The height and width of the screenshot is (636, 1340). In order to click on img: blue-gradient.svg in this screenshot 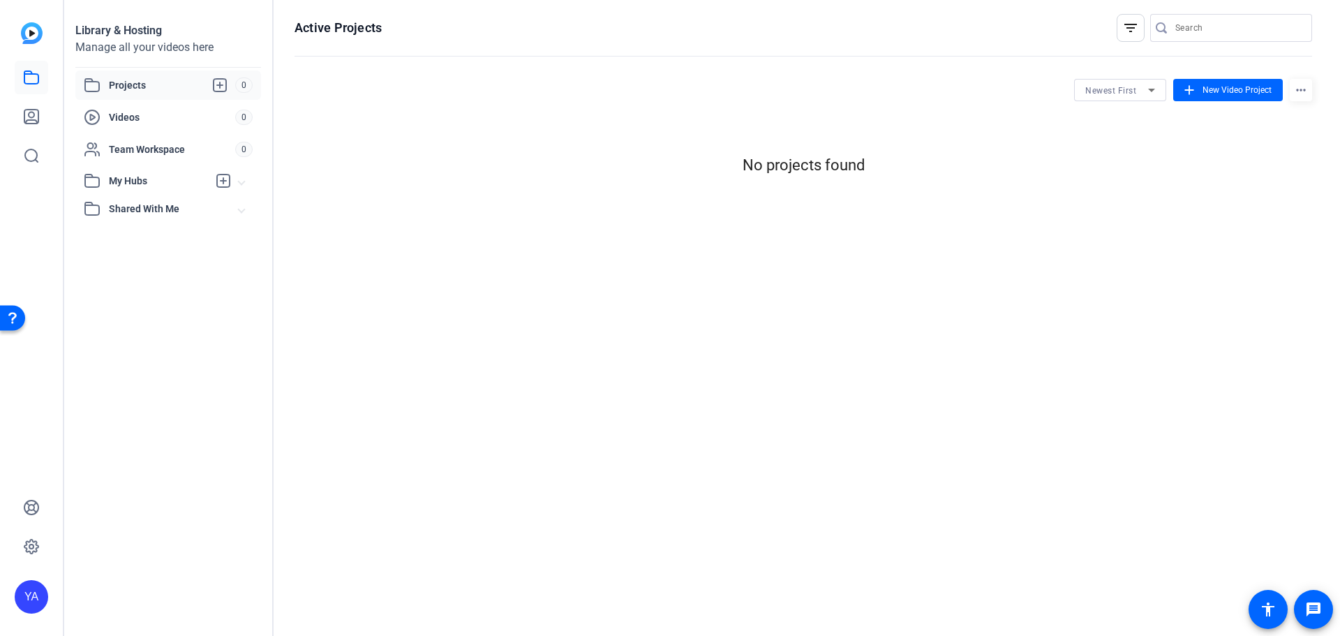, I will do `click(31, 33)`.